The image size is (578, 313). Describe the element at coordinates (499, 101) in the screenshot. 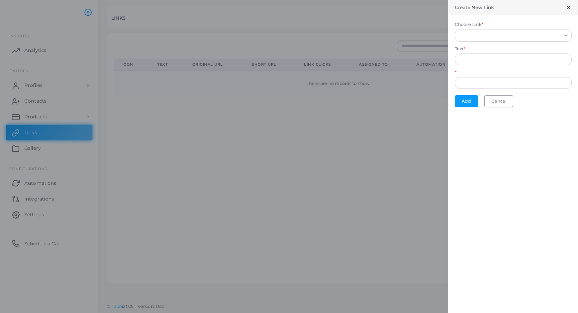

I see `button: Cancel` at that location.